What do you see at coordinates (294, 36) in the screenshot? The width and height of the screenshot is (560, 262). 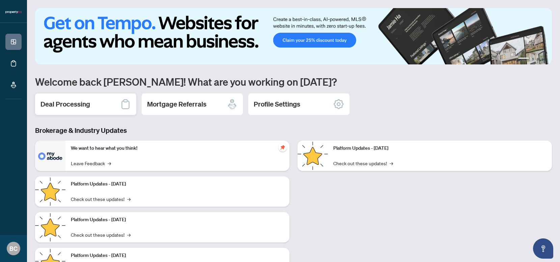 I see `img: Slide 0` at bounding box center [294, 36].